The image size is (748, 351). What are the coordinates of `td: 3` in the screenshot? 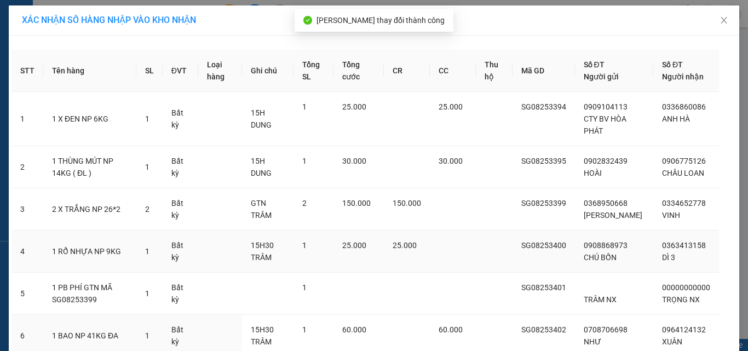 It's located at (27, 209).